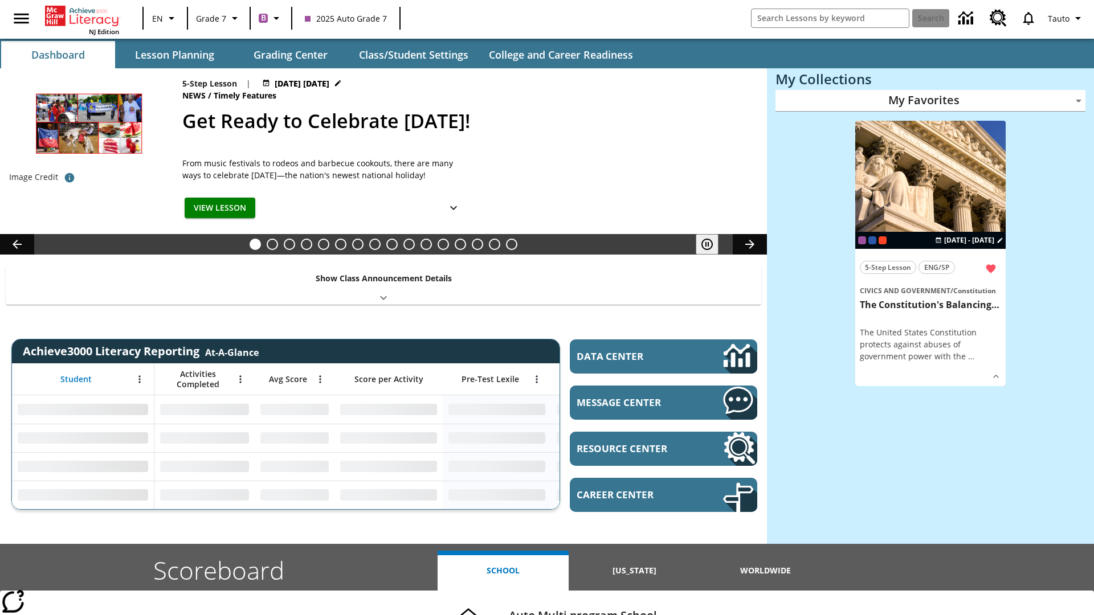 The image size is (1094, 615). I want to click on a: Message Center, so click(663, 403).